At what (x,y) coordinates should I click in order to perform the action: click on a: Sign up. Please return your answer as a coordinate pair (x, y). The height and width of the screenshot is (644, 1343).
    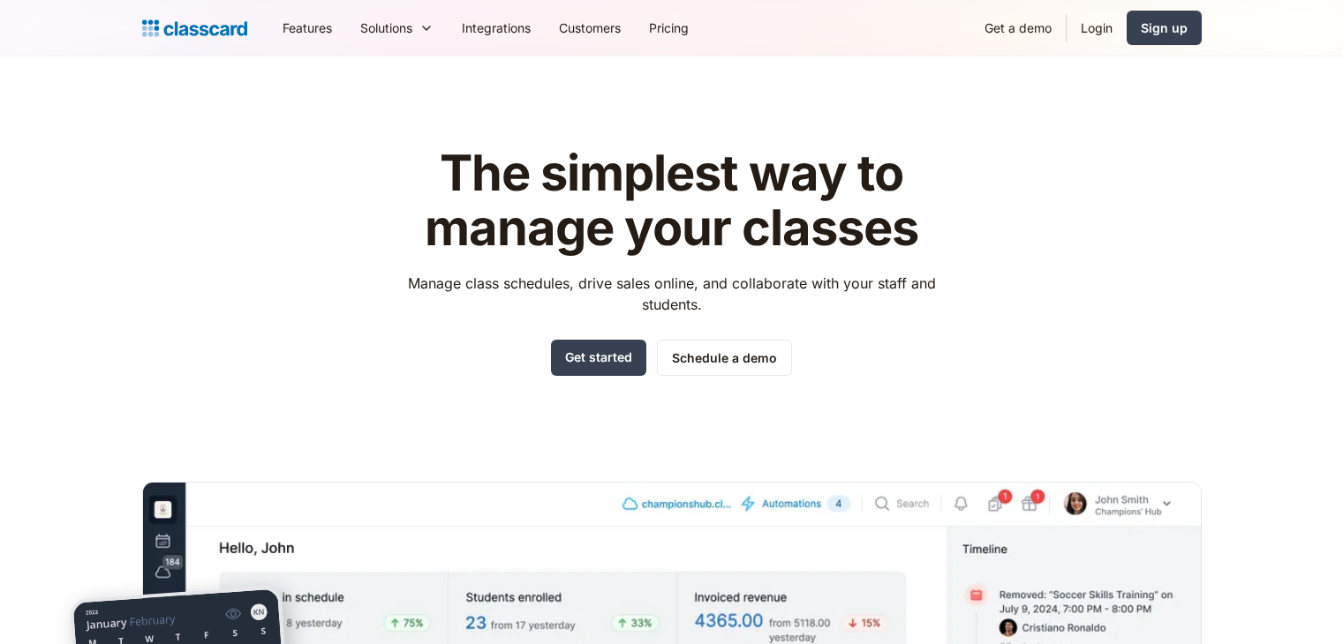
    Looking at the image, I should click on (1163, 27).